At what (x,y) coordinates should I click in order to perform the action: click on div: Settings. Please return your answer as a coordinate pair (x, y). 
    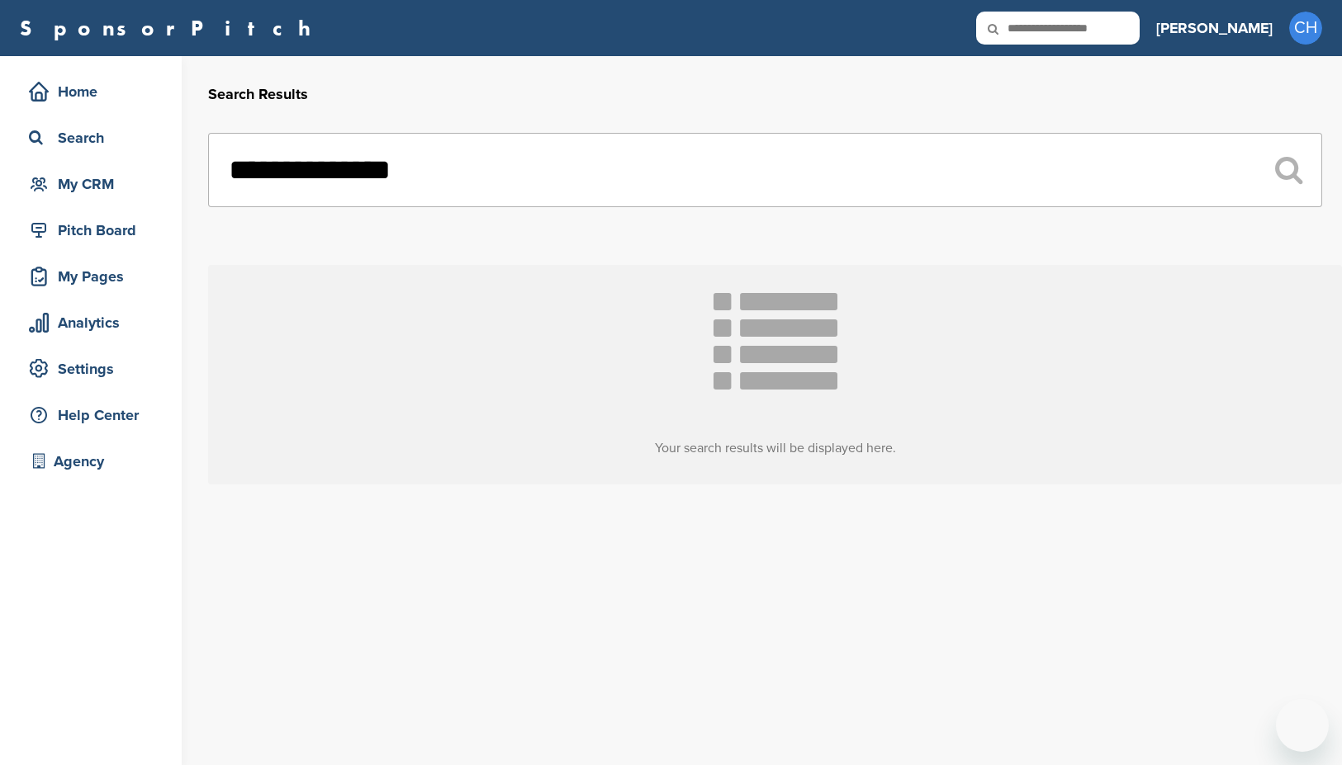
    Looking at the image, I should click on (95, 369).